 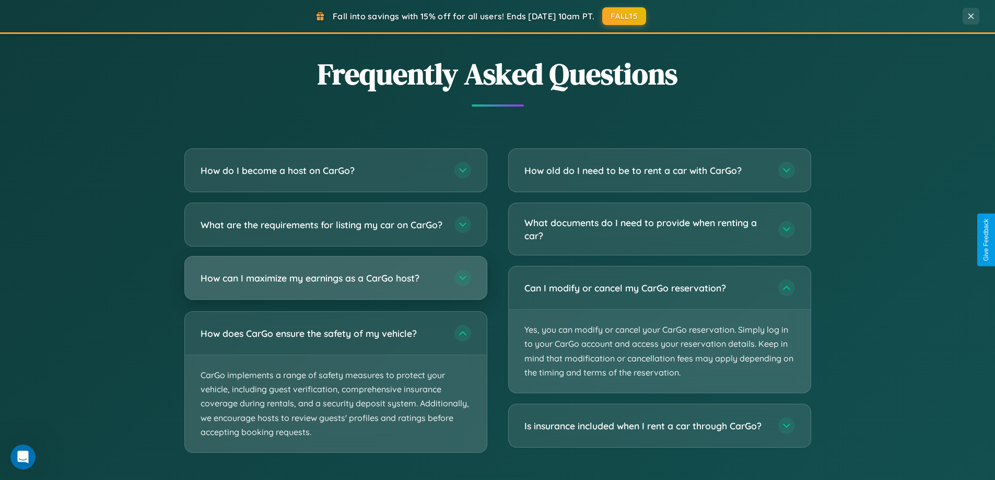 I want to click on h3: What documents do I need to provide when renting a car?, so click(x=646, y=229).